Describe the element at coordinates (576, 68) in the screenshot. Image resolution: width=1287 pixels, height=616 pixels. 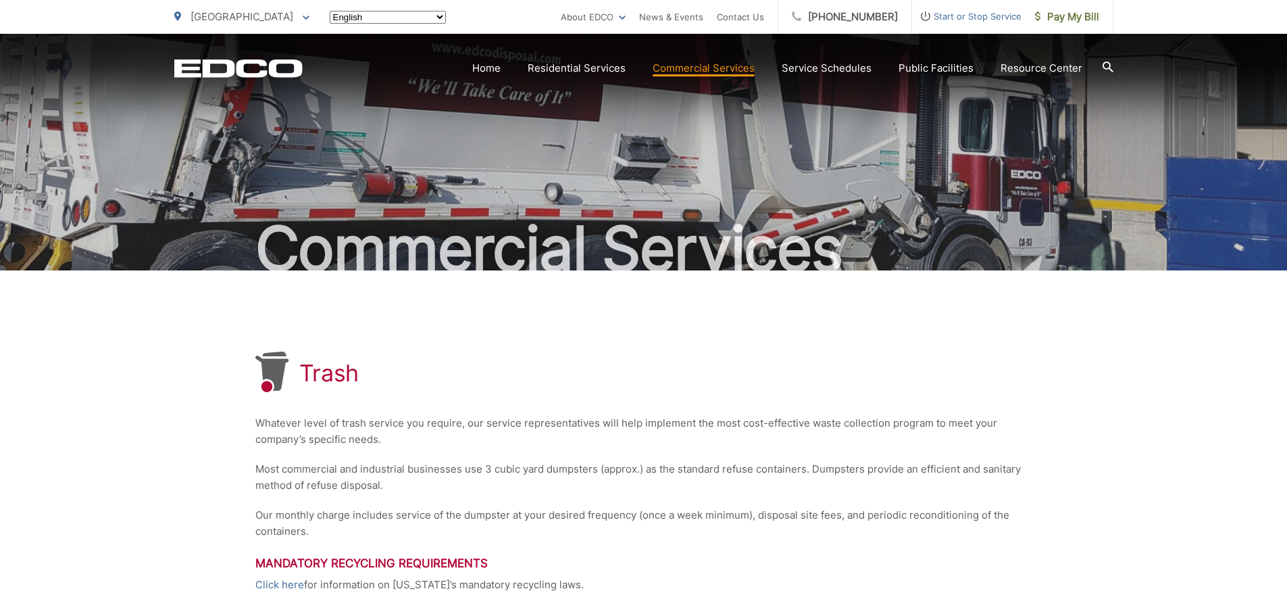
I see `a: Residential Services` at that location.